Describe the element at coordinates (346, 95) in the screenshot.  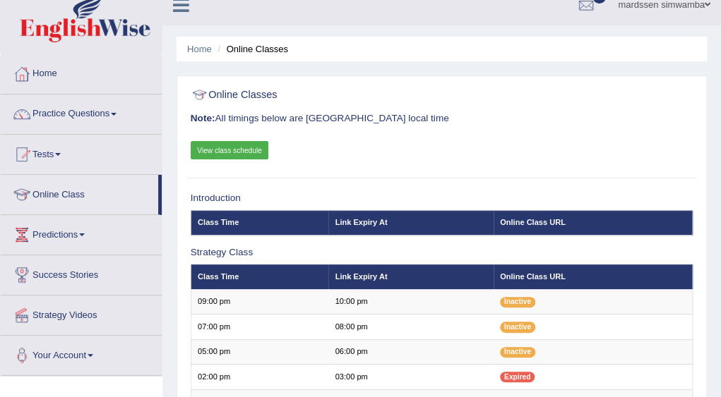
I see `h2: Online Classes` at that location.